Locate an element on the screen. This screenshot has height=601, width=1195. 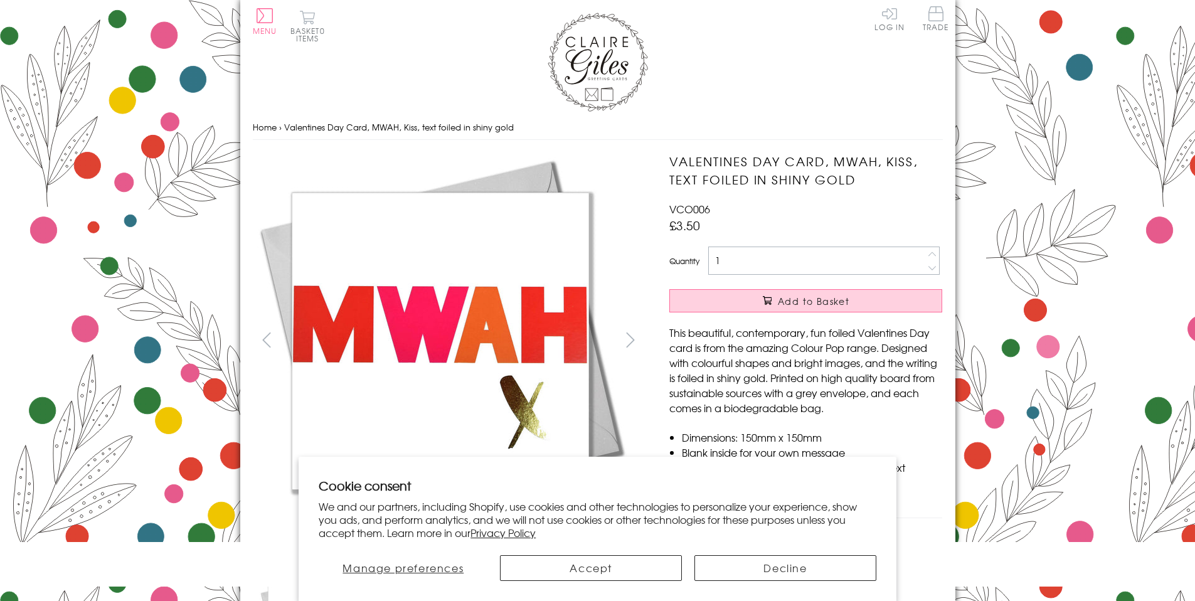
span: 0 items is located at coordinates (310, 34).